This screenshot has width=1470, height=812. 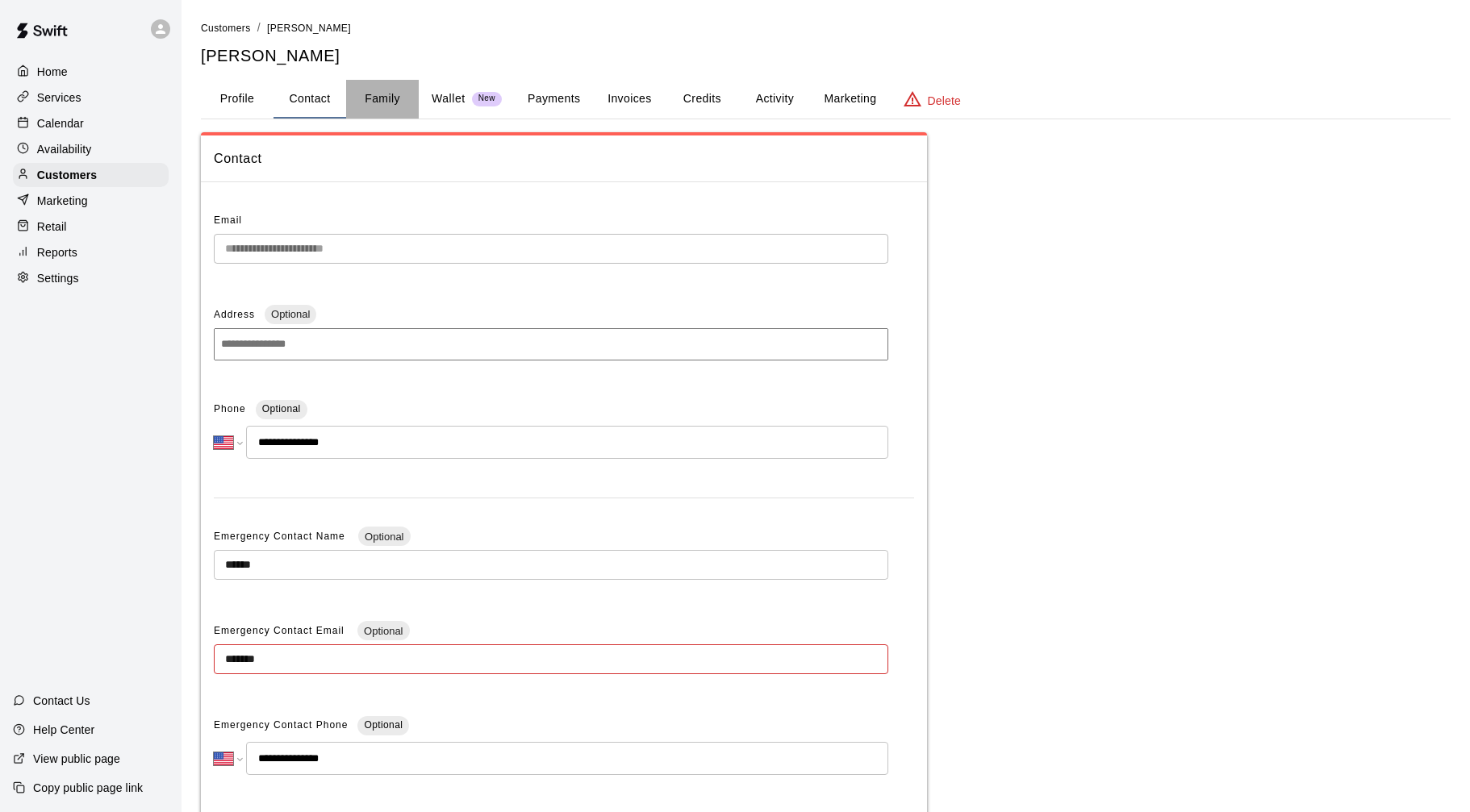 I want to click on a: Services, so click(x=90, y=98).